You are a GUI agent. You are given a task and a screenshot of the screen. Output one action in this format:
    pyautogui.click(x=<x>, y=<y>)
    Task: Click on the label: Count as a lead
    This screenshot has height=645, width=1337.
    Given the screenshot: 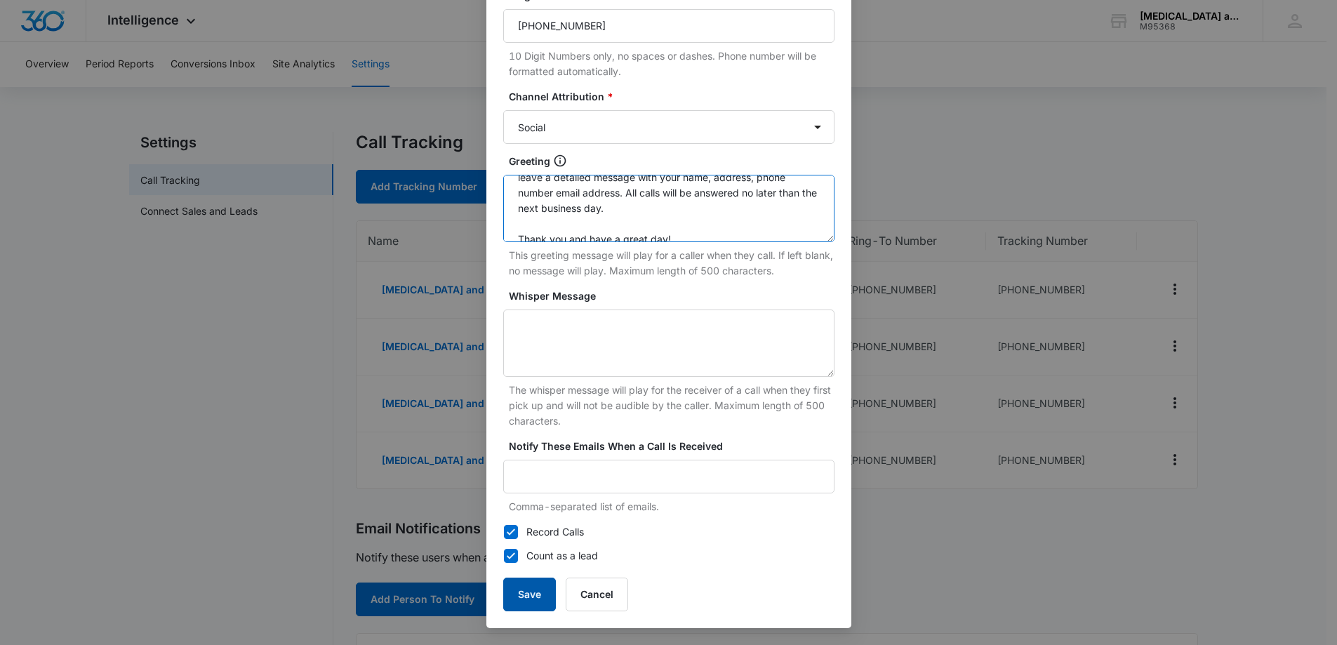 What is the action you would take?
    pyautogui.click(x=669, y=556)
    